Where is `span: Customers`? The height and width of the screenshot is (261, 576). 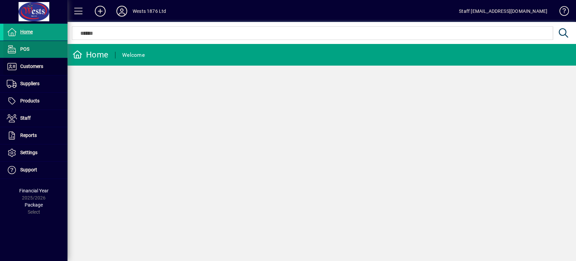 span: Customers is located at coordinates (32, 66).